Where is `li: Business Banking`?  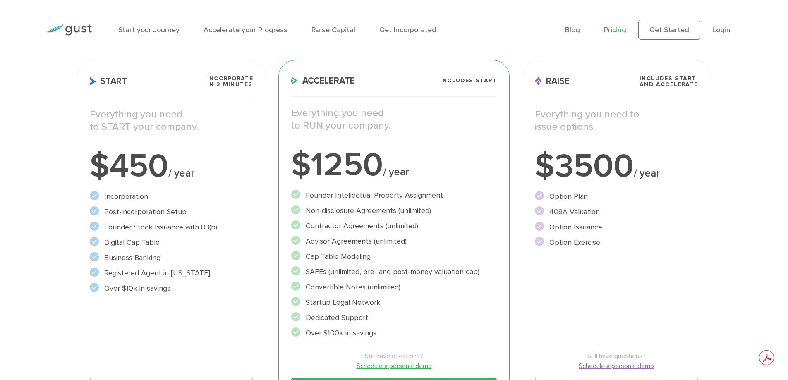
li: Business Banking is located at coordinates (171, 258).